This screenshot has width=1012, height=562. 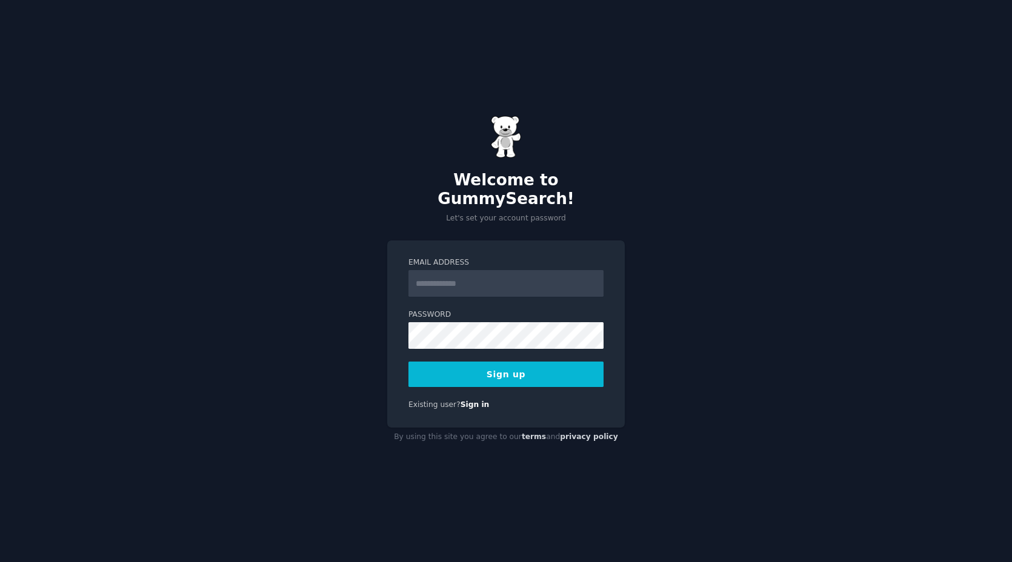 I want to click on a: privacy policy, so click(x=589, y=437).